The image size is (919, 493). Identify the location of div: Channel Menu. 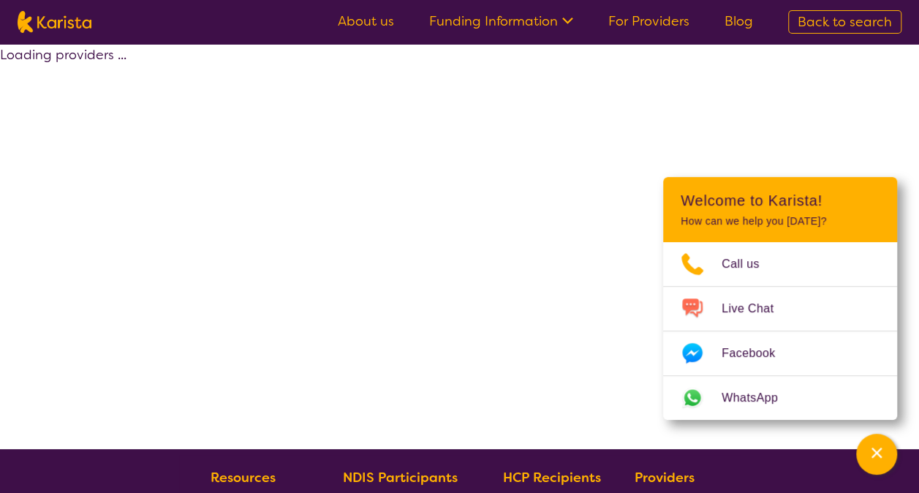
(780, 298).